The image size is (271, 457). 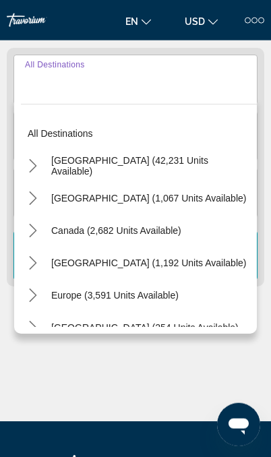 What do you see at coordinates (32, 166) in the screenshot?
I see `button: Toggle United States (42,231 units available) submenu` at bounding box center [32, 166].